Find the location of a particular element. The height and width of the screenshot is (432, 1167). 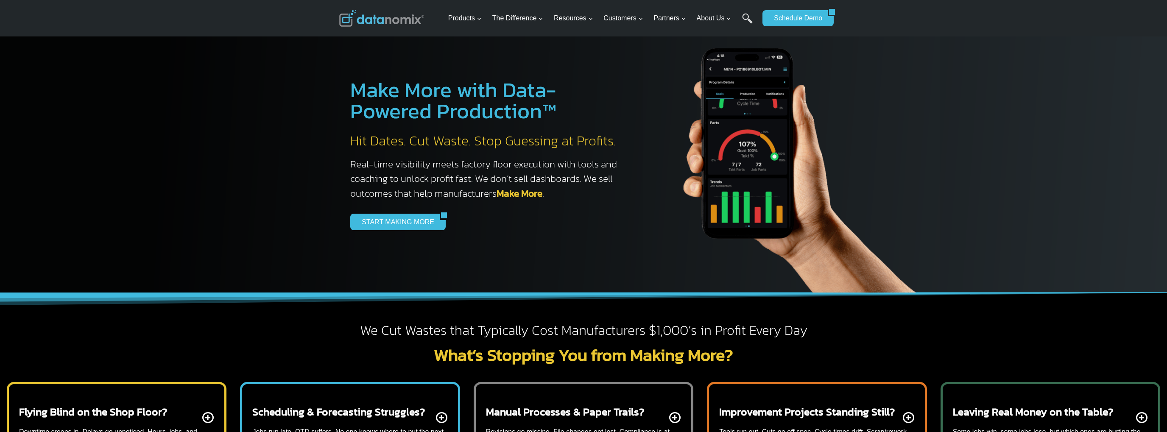

img: Datanomix is located at coordinates (382, 18).